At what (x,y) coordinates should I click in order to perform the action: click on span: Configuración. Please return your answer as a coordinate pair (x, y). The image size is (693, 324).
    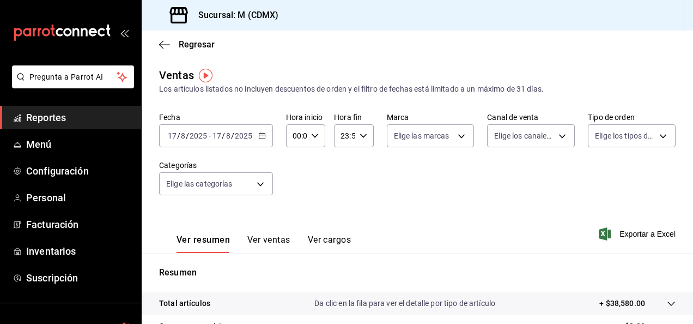
    Looking at the image, I should click on (79, 171).